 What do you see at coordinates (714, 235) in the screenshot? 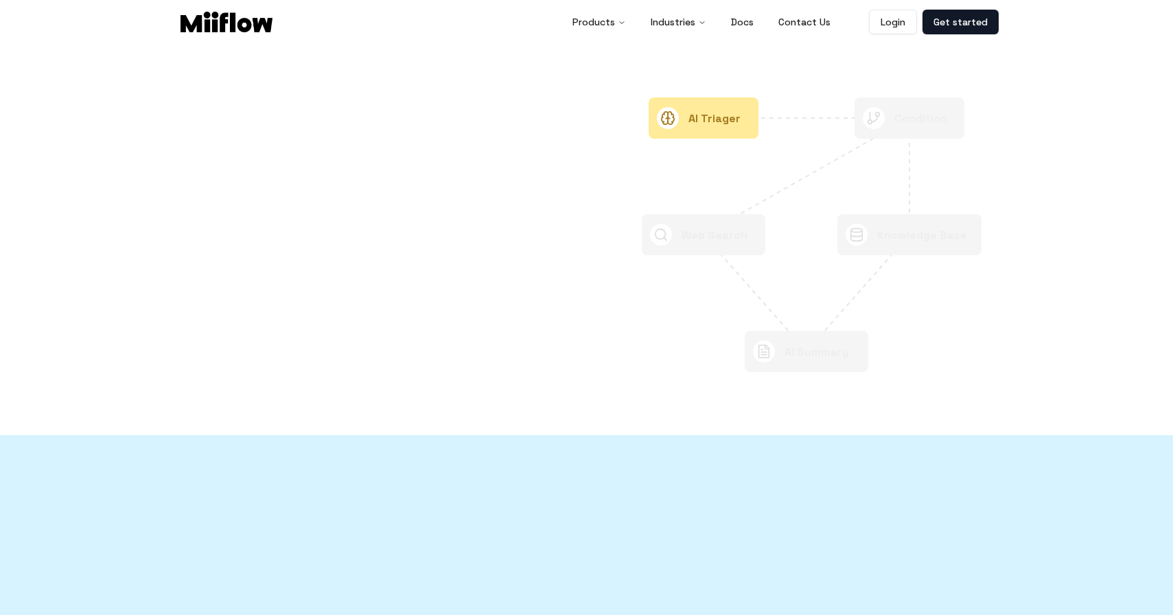
I see `text: Web Search` at bounding box center [714, 235].